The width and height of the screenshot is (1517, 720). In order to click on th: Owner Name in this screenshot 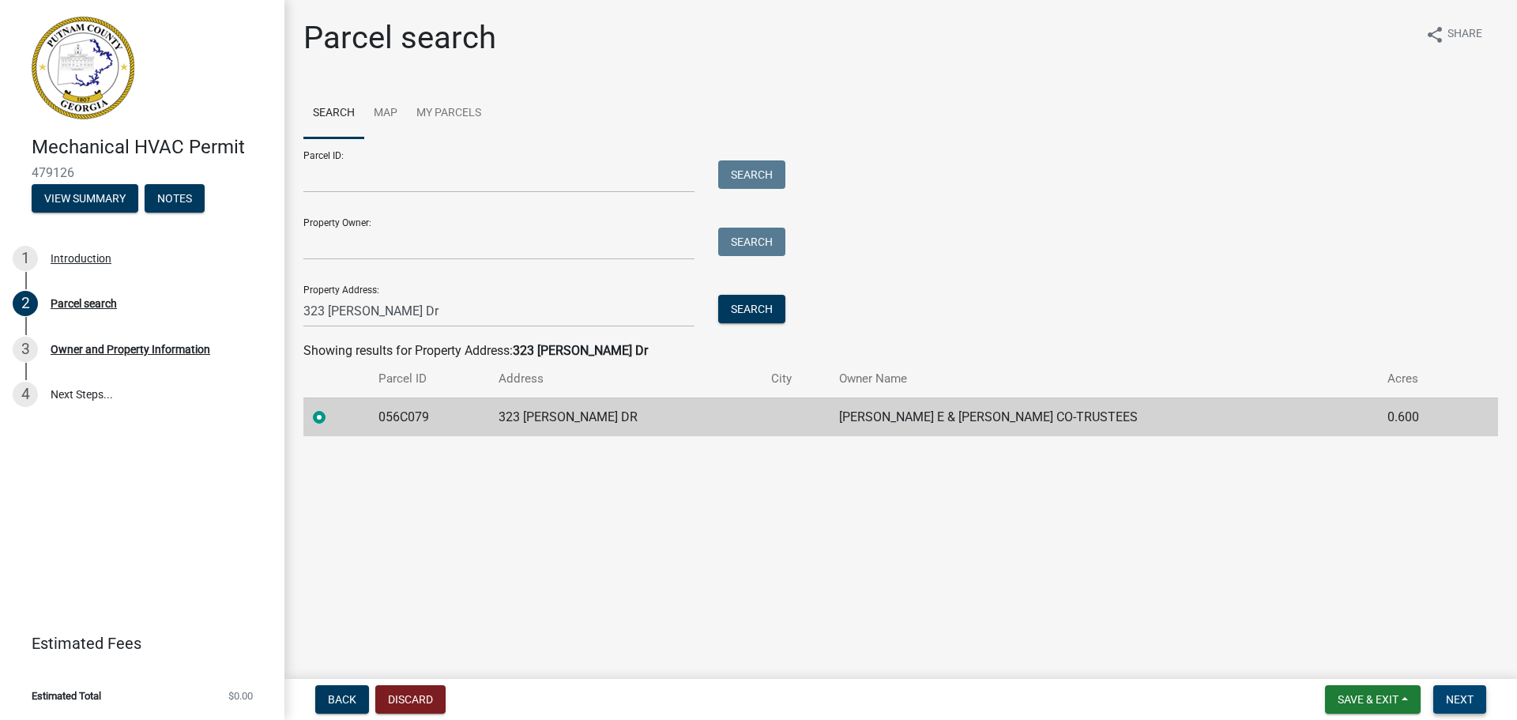, I will do `click(1104, 378)`.